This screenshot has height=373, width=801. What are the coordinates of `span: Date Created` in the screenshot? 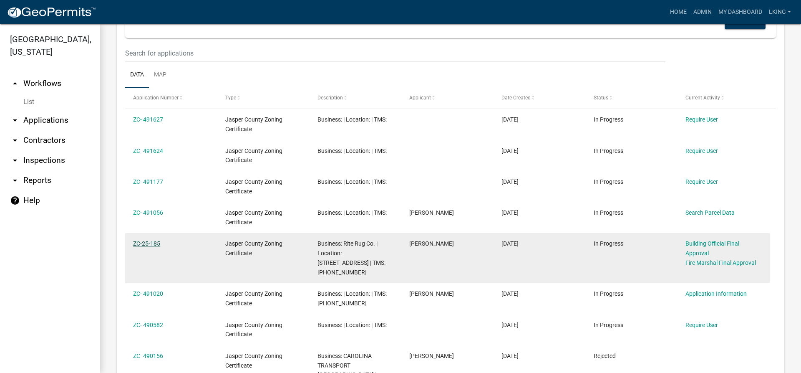 It's located at (516, 98).